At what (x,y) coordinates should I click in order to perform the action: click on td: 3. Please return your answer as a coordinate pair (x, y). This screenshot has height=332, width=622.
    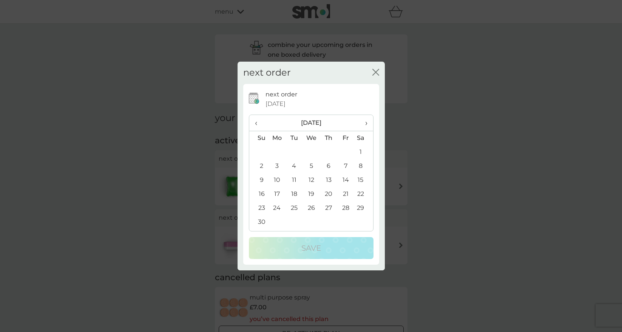
    Looking at the image, I should click on (277, 166).